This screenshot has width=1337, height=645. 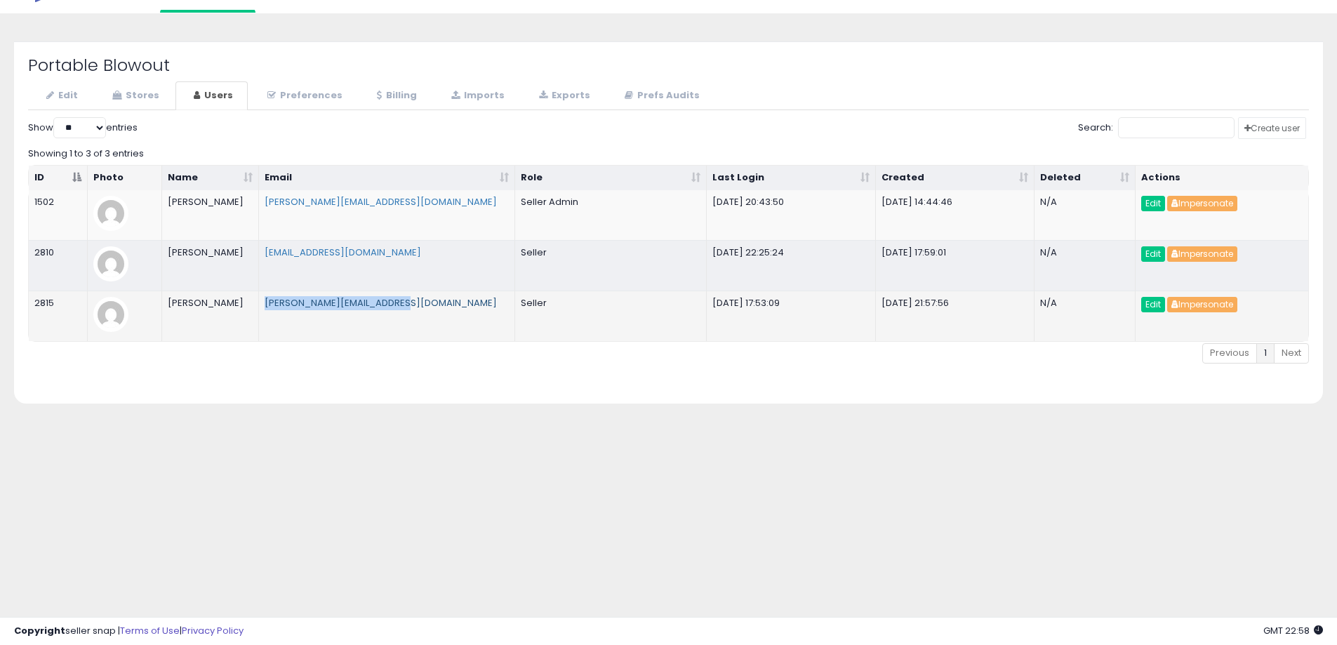 What do you see at coordinates (1176, 128) in the screenshot?
I see `input: Search:` at bounding box center [1176, 128].